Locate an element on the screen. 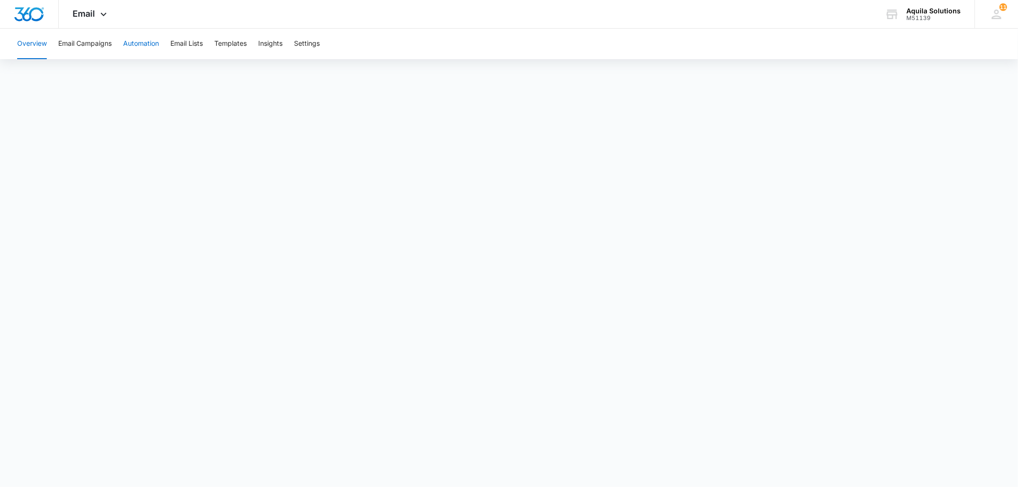 Image resolution: width=1018 pixels, height=487 pixels. button: Settings is located at coordinates (307, 44).